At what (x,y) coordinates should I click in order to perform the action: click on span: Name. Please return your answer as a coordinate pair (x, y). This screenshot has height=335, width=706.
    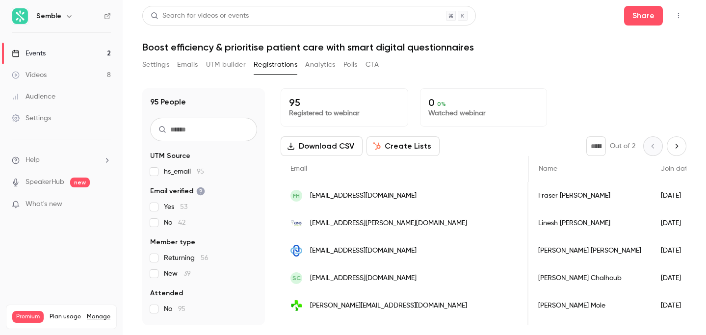
    Looking at the image, I should click on (548, 169).